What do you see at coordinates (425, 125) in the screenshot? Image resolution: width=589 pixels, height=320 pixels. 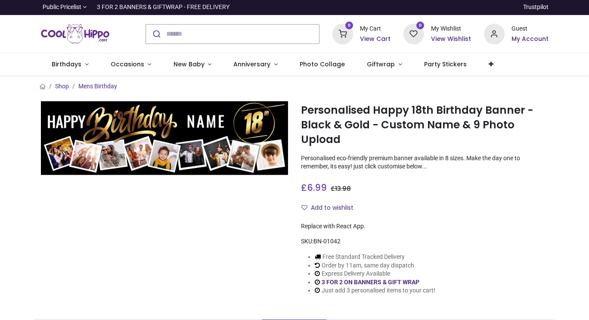 I see `h1: Personalised Happy 18th Birthday Banner - Black & Gold - Custom Name & 9 Photo Upload` at bounding box center [425, 125].